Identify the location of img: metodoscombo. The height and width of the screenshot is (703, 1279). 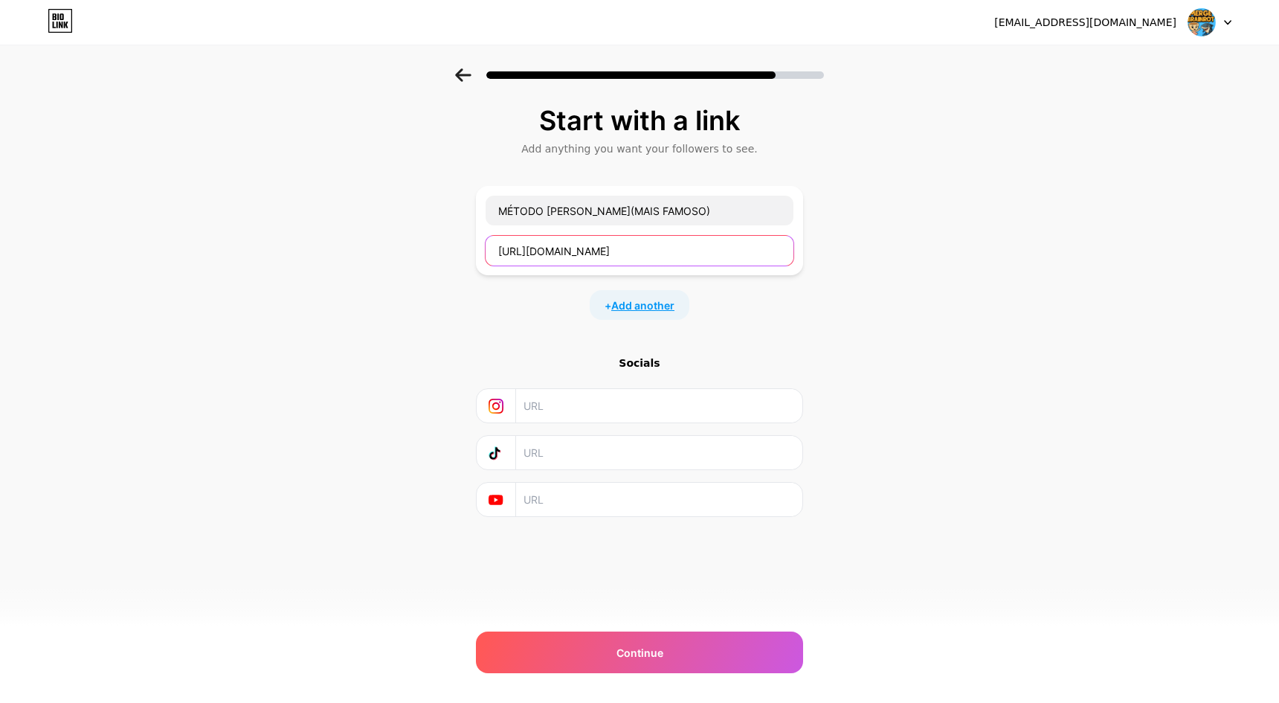
(1202, 22).